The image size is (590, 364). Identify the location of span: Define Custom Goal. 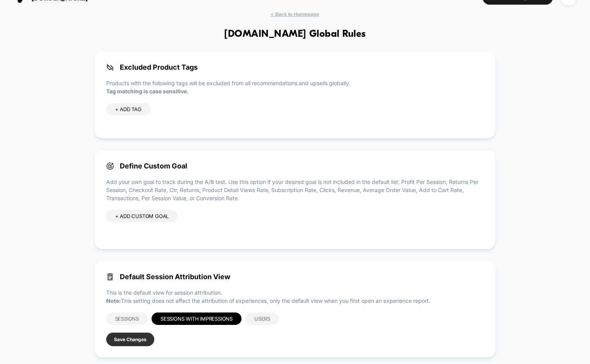
(295, 166).